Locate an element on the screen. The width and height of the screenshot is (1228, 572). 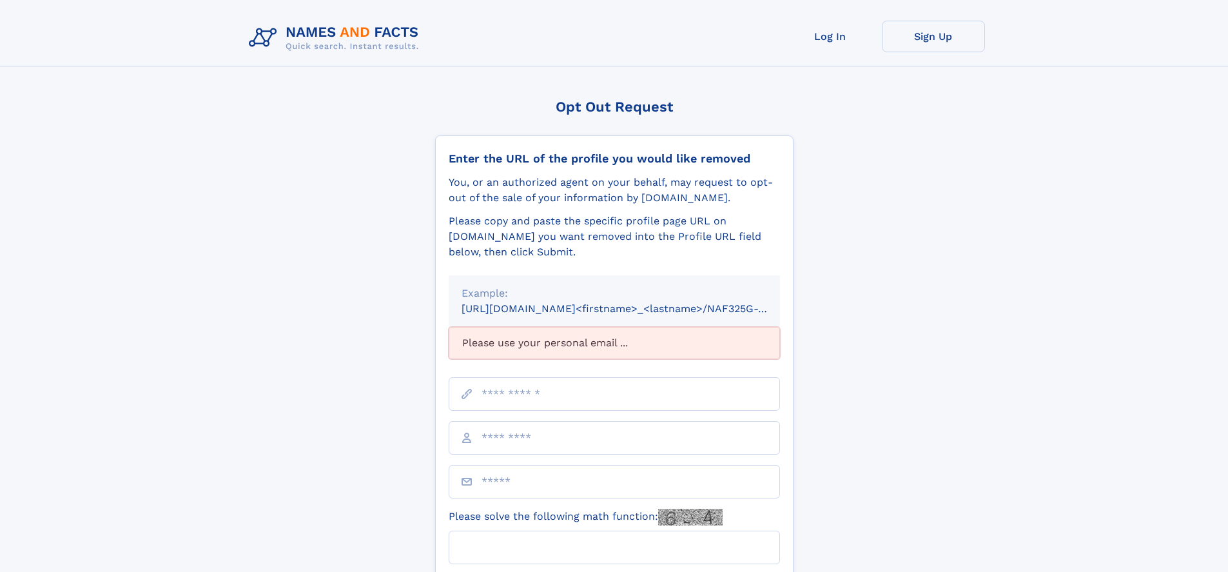
a: Sign Up is located at coordinates (933, 36).